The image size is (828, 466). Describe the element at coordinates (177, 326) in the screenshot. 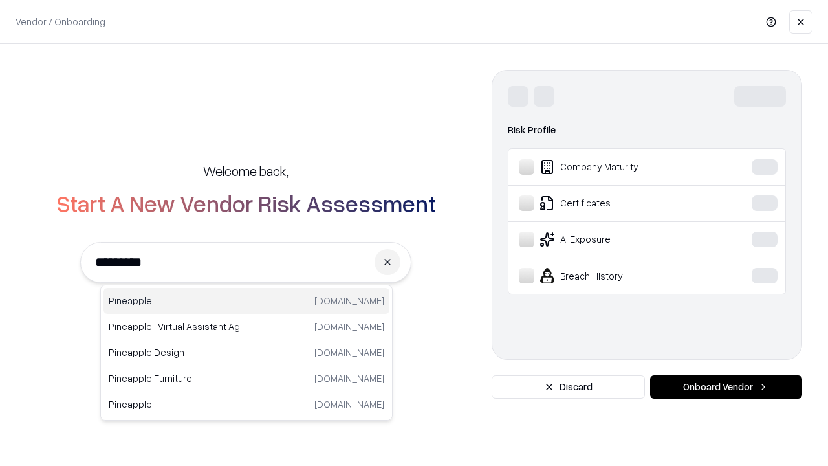

I see `p: Pineapple | Virtual Assistant Agency` at that location.